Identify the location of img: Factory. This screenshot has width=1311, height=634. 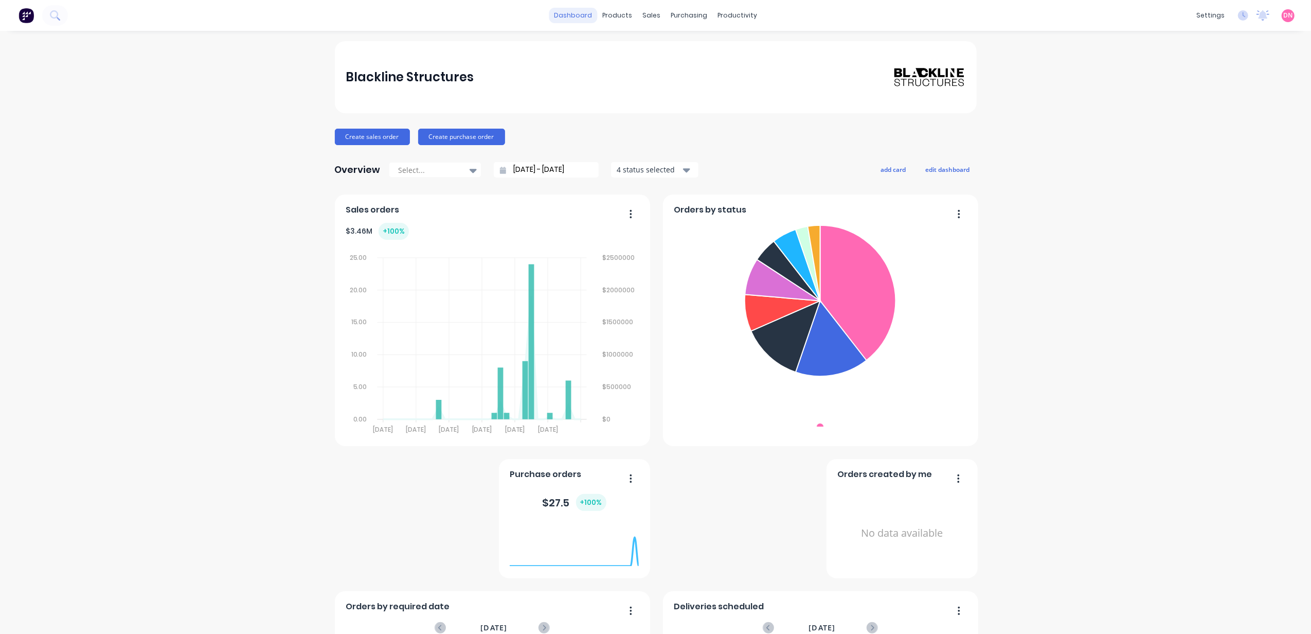
(26, 15).